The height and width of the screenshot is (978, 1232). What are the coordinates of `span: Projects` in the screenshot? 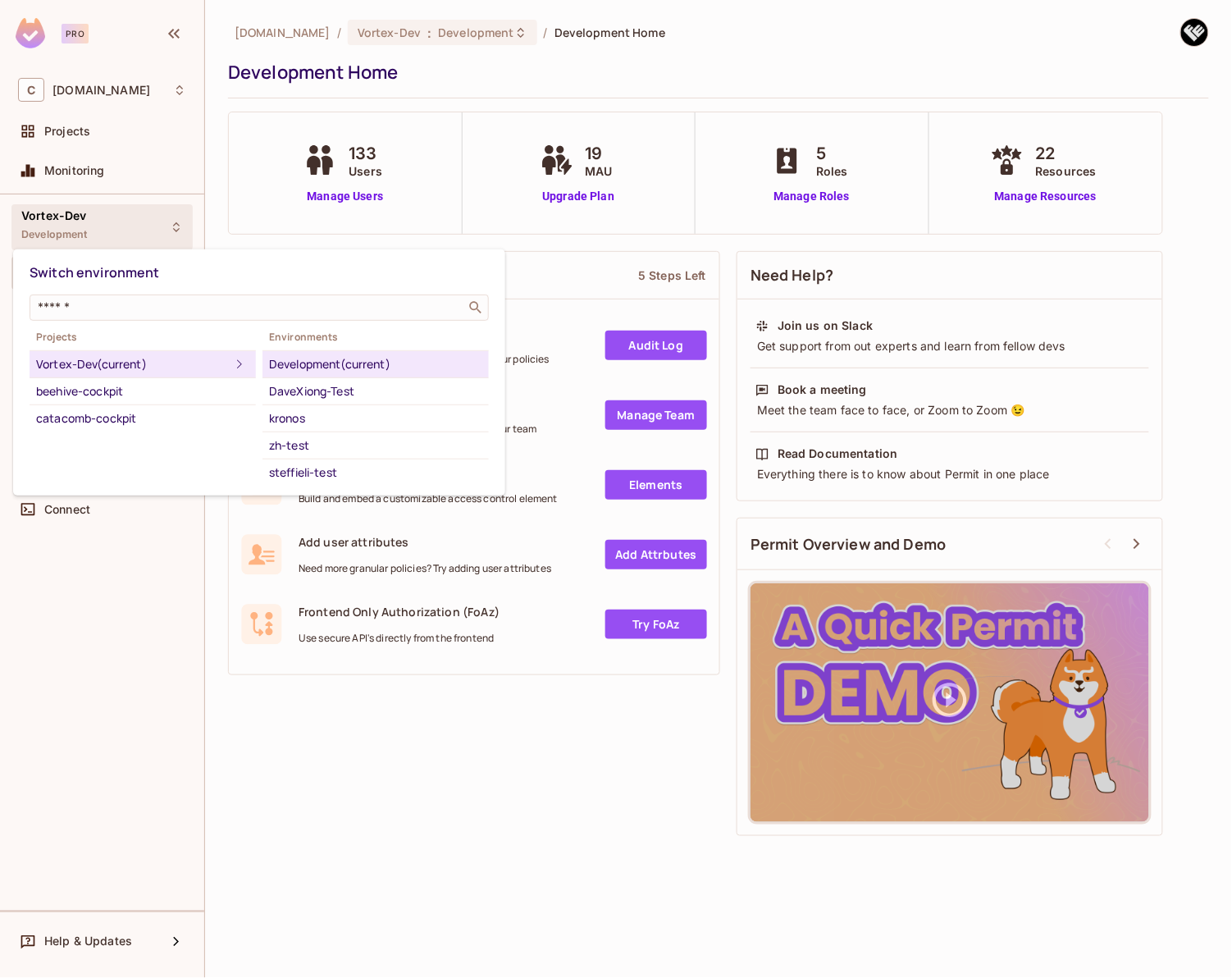 It's located at (143, 337).